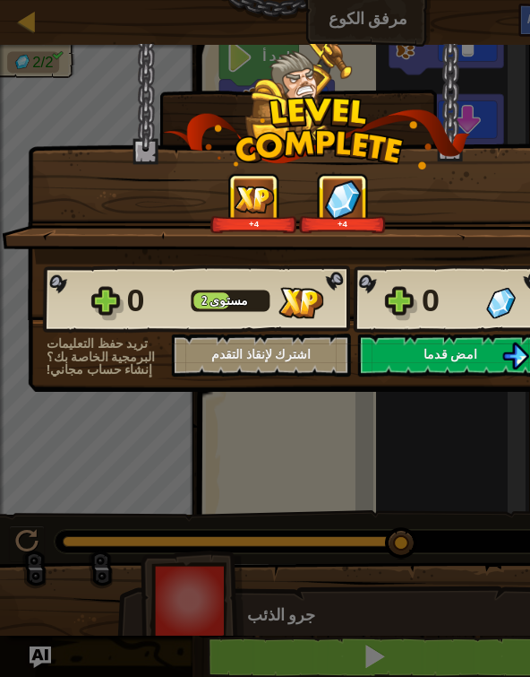  I want to click on img: امض قدما, so click(516, 356).